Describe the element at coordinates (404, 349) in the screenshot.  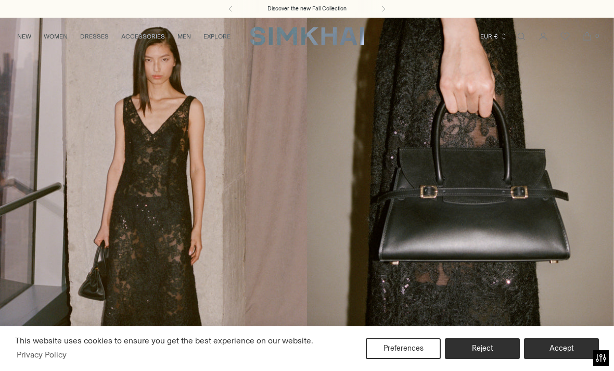
I see `button: Preferences` at that location.